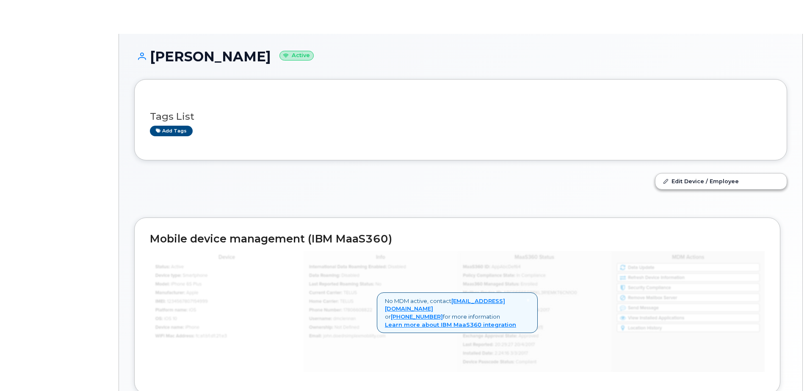  What do you see at coordinates (457, 239) in the screenshot?
I see `h2: Mobile device management (IBM MaaS360)` at bounding box center [457, 239].